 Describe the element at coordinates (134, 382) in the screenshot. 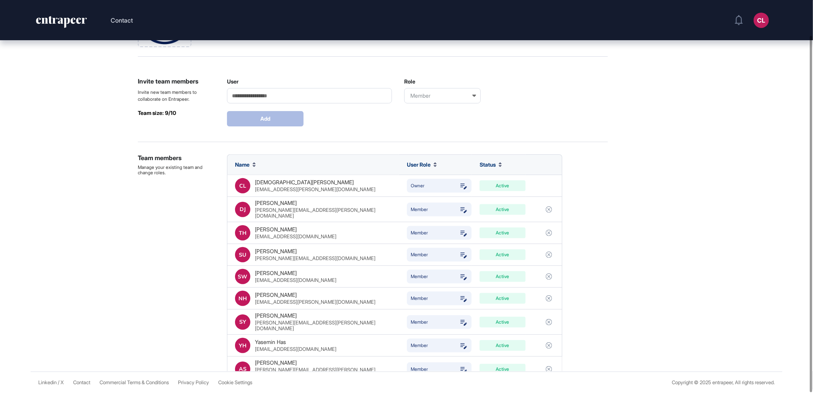

I see `span: Commercial Terms & Conditions` at that location.